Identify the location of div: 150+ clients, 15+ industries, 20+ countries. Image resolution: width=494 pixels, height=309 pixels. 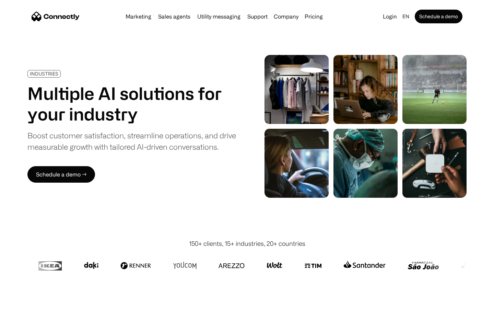
(247, 243).